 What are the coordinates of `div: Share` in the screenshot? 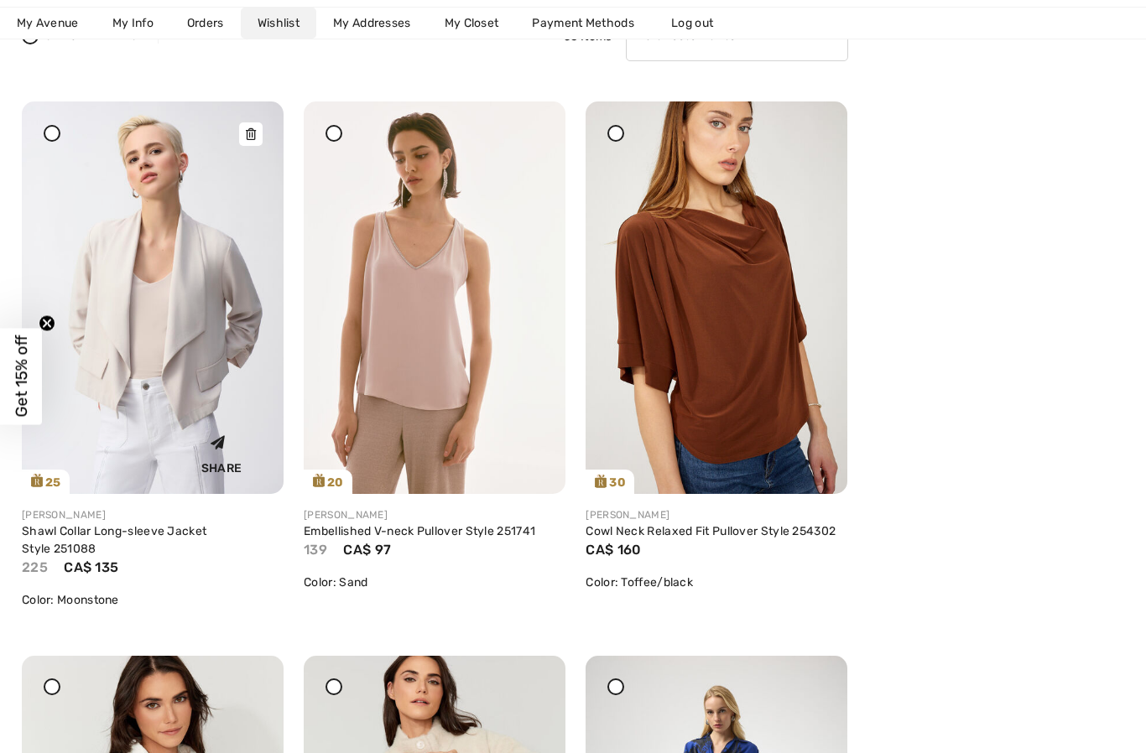 It's located at (221, 451).